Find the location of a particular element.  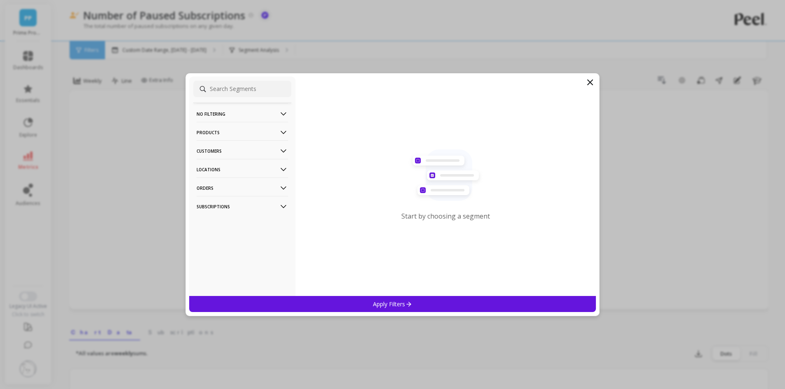

p: No filtering is located at coordinates (242, 114).